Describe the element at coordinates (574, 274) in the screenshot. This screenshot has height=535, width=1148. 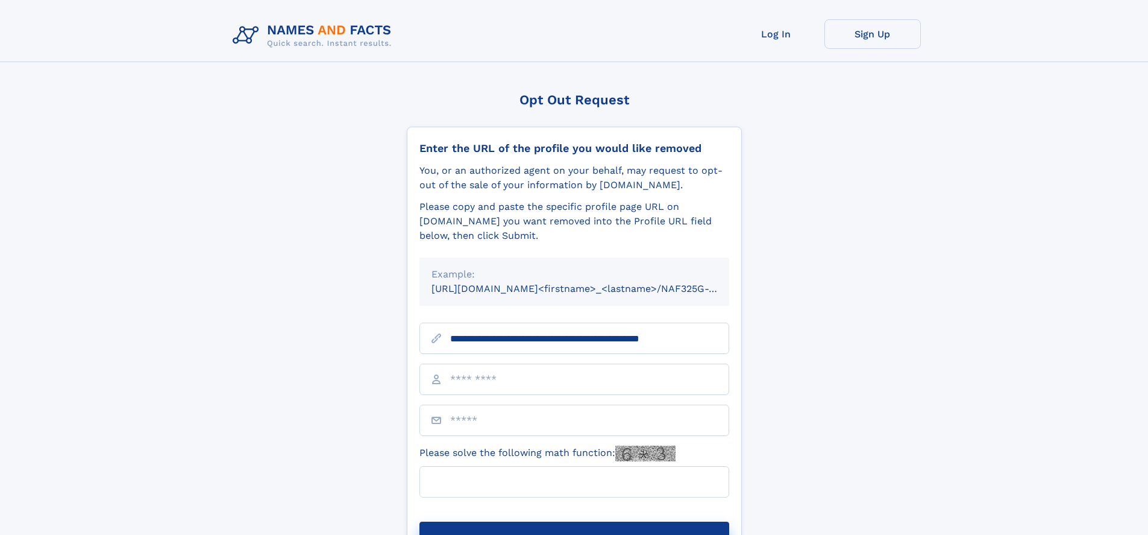
I see `div: Example:` at that location.